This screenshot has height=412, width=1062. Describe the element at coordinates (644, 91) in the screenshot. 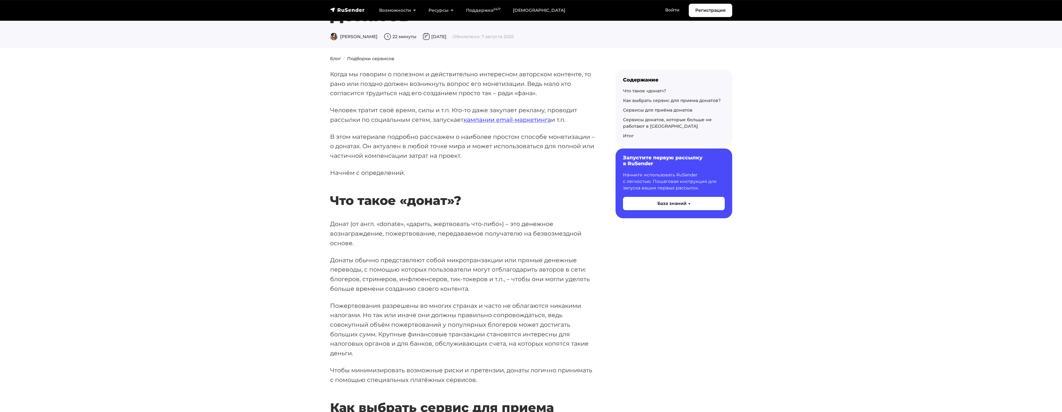

I see `a: Что такое «донат»?` at that location.